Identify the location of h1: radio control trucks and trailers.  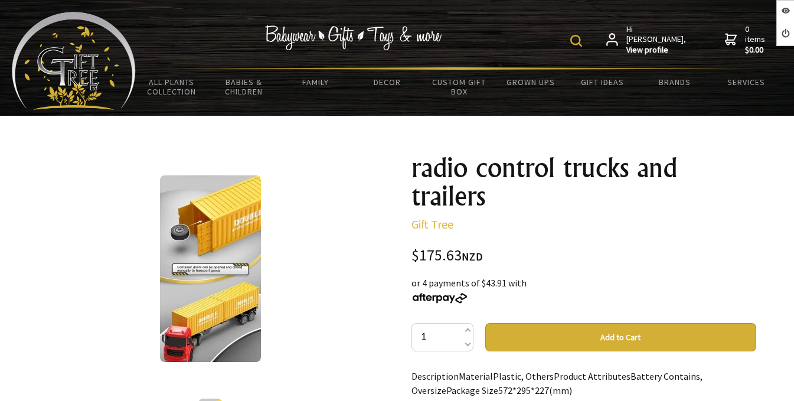
(584, 182).